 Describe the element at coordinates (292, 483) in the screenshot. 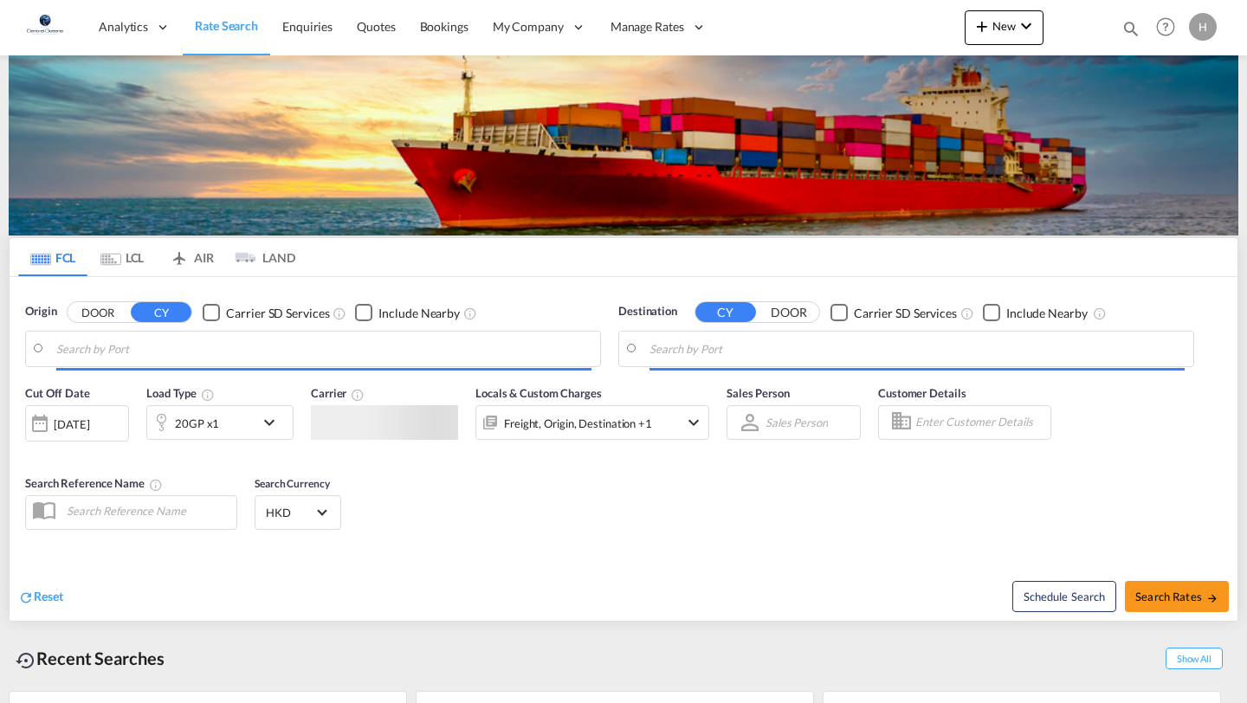

I see `span: Search Currency` at that location.